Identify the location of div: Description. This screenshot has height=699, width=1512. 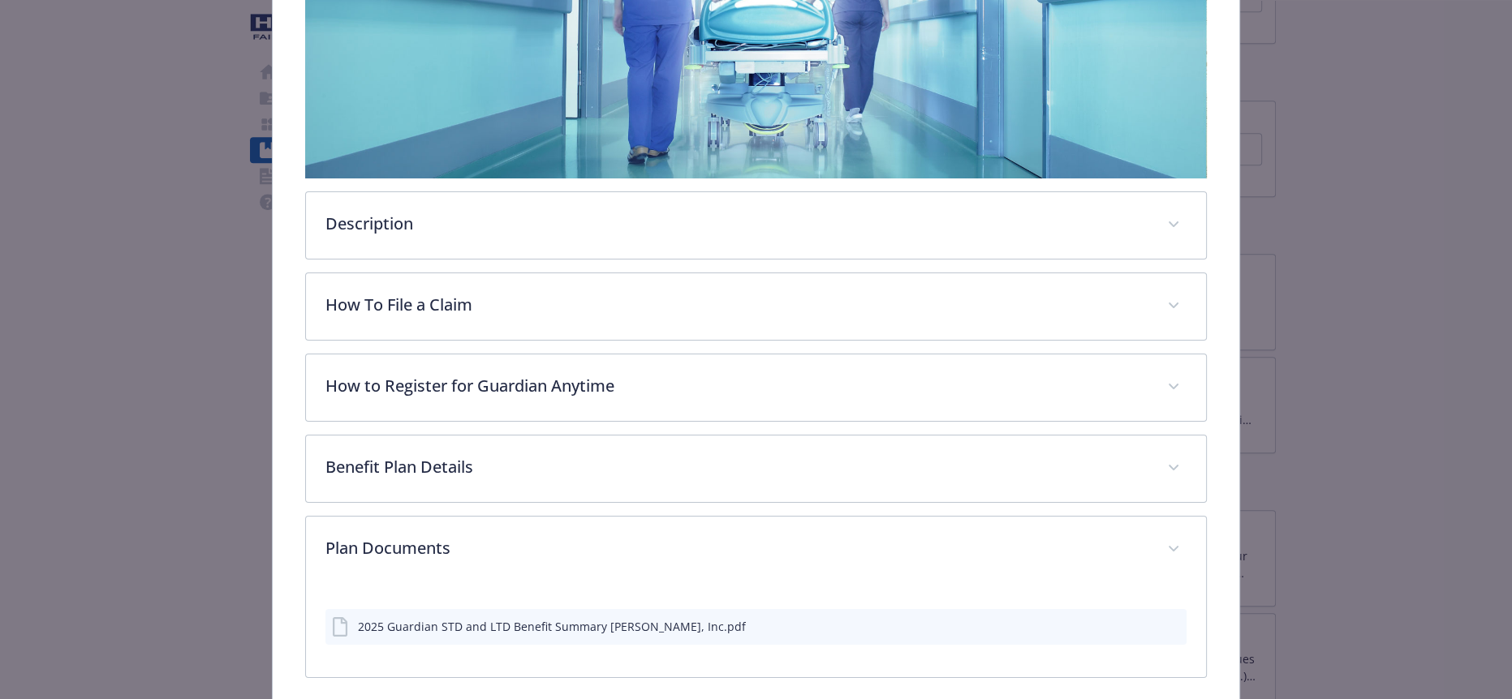
(755, 226).